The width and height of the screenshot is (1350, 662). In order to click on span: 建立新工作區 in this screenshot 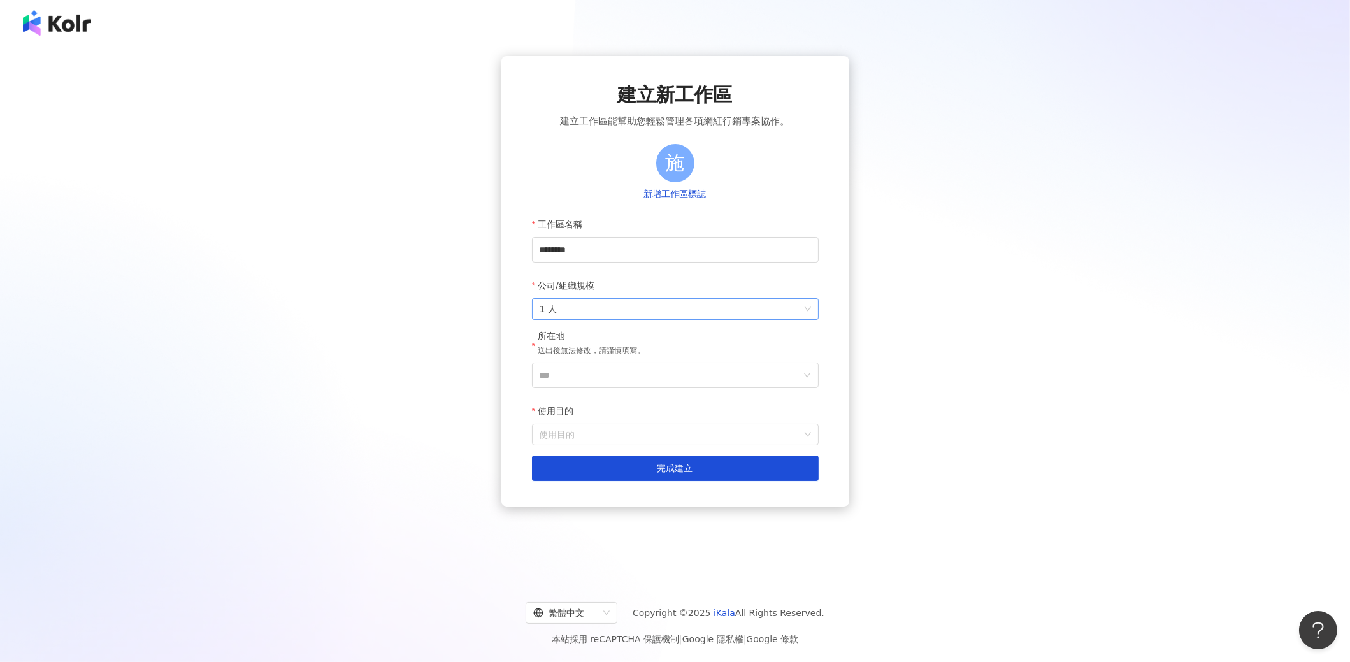, I will do `click(676, 95)`.